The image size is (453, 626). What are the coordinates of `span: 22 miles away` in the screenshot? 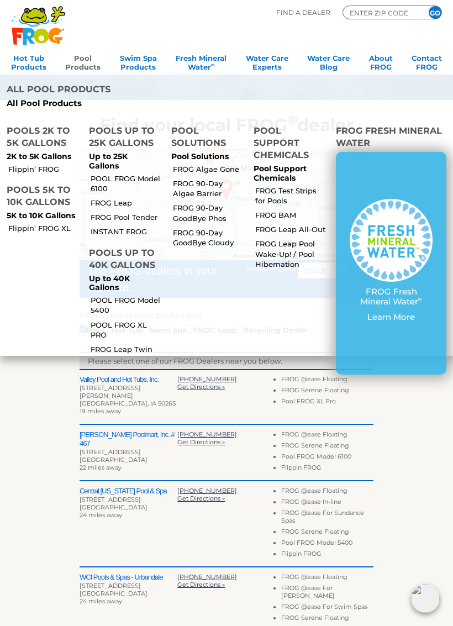 It's located at (101, 468).